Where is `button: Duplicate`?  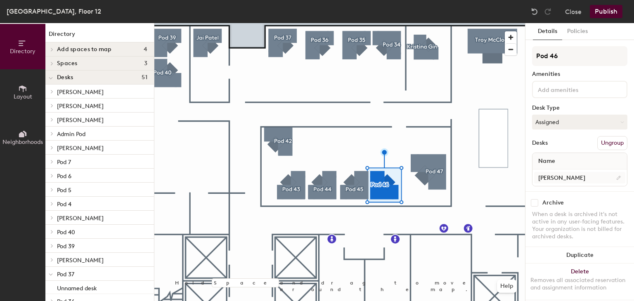 button: Duplicate is located at coordinates (580, 256).